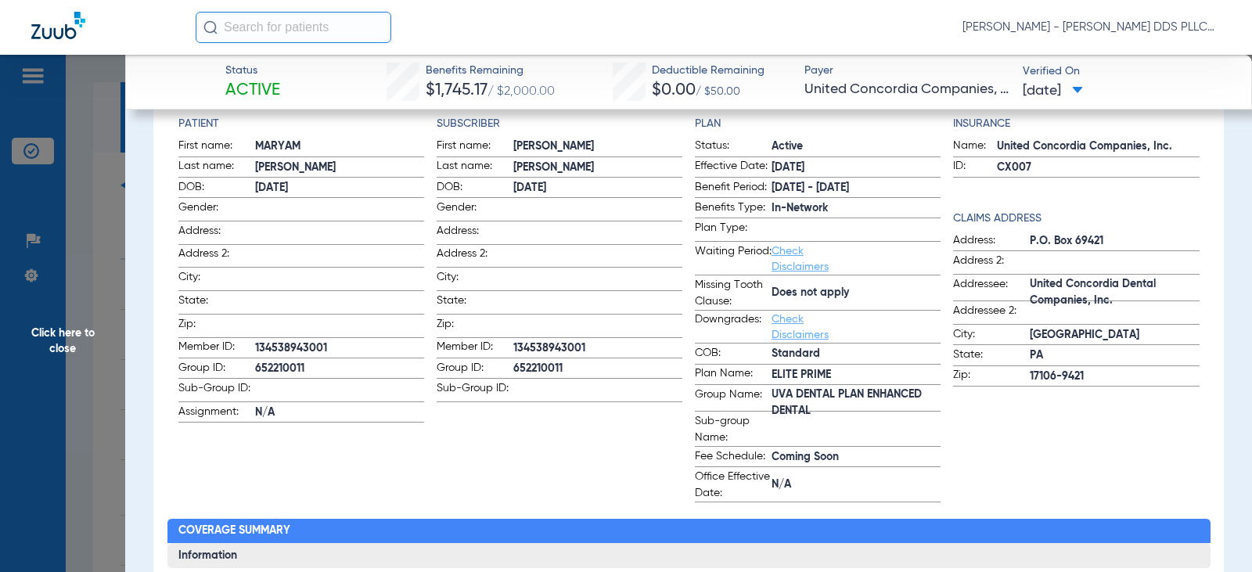 This screenshot has width=1252, height=572. Describe the element at coordinates (856, 354) in the screenshot. I see `span: Standard` at that location.